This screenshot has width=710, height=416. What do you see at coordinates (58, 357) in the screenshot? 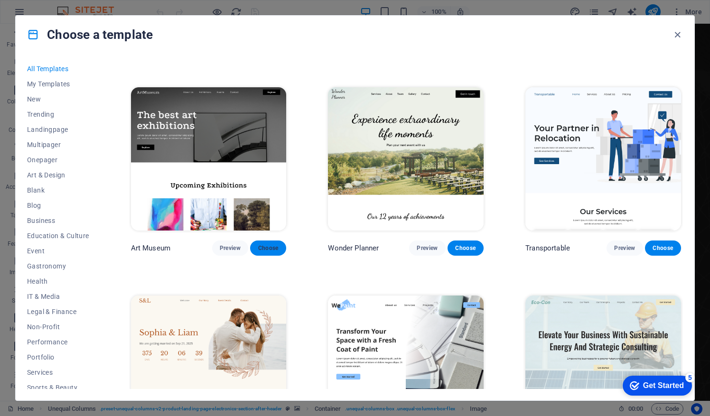
I see `span: Portfolio` at bounding box center [58, 357].